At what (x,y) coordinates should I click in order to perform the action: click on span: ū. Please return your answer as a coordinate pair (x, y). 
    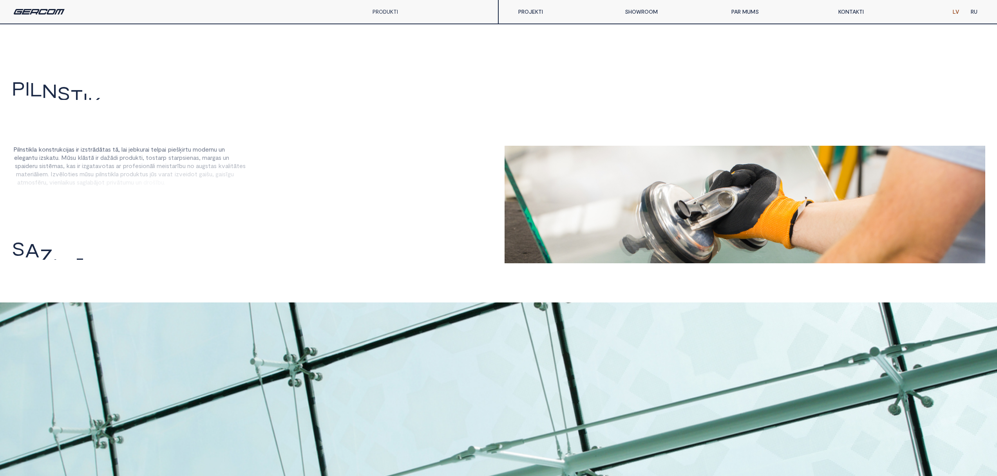
    Looking at the image, I should click on (86, 174).